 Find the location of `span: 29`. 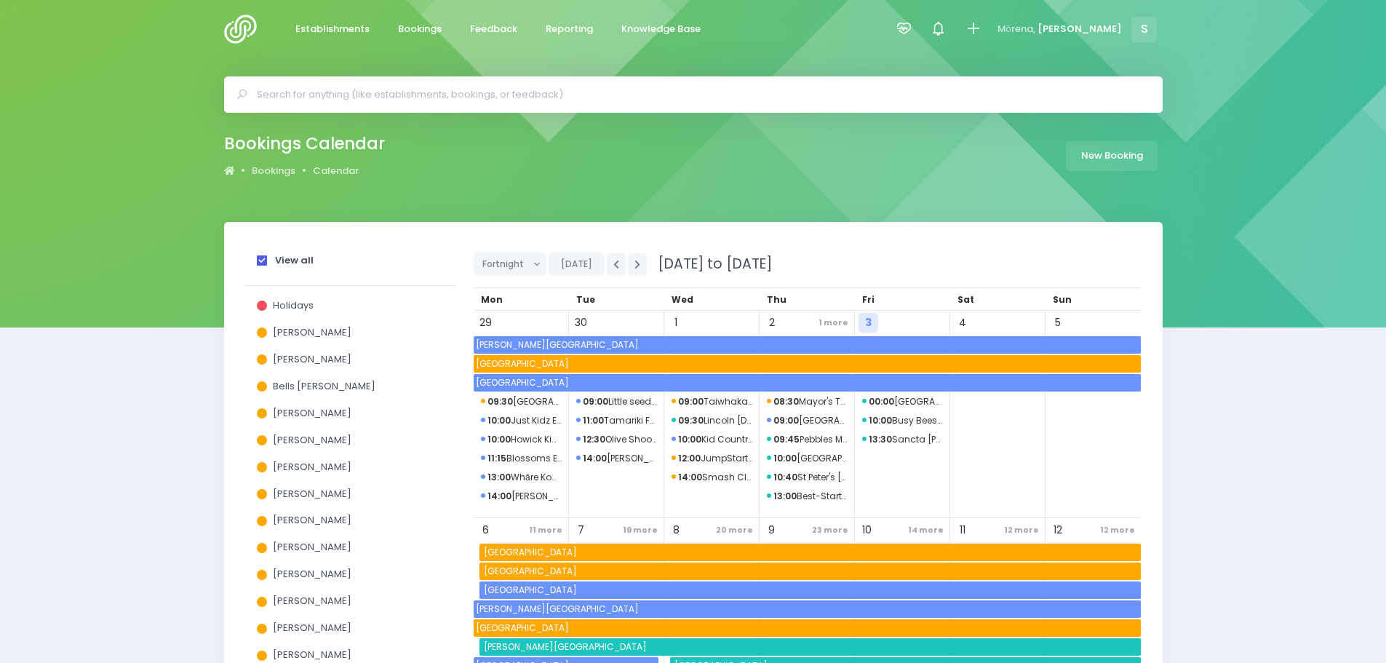

span: 29 is located at coordinates (485, 322).